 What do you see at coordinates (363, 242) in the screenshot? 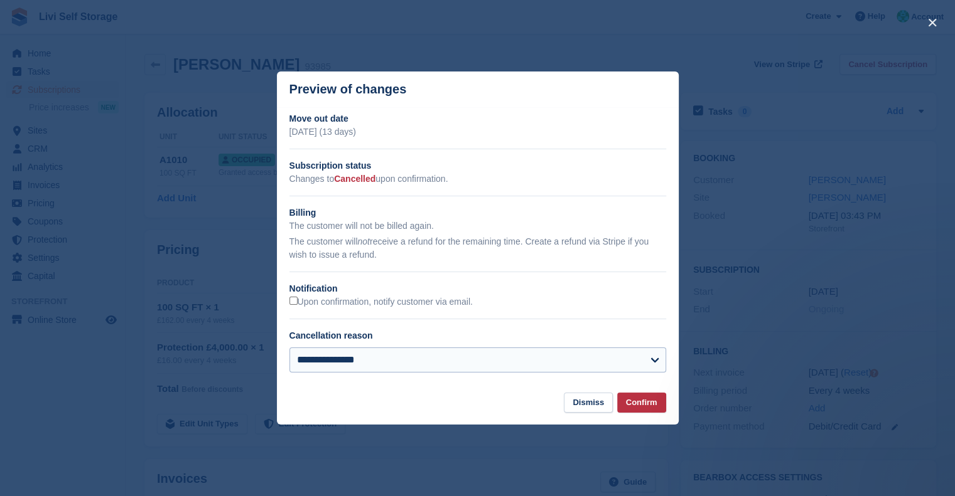
I see `em: not` at bounding box center [363, 242].